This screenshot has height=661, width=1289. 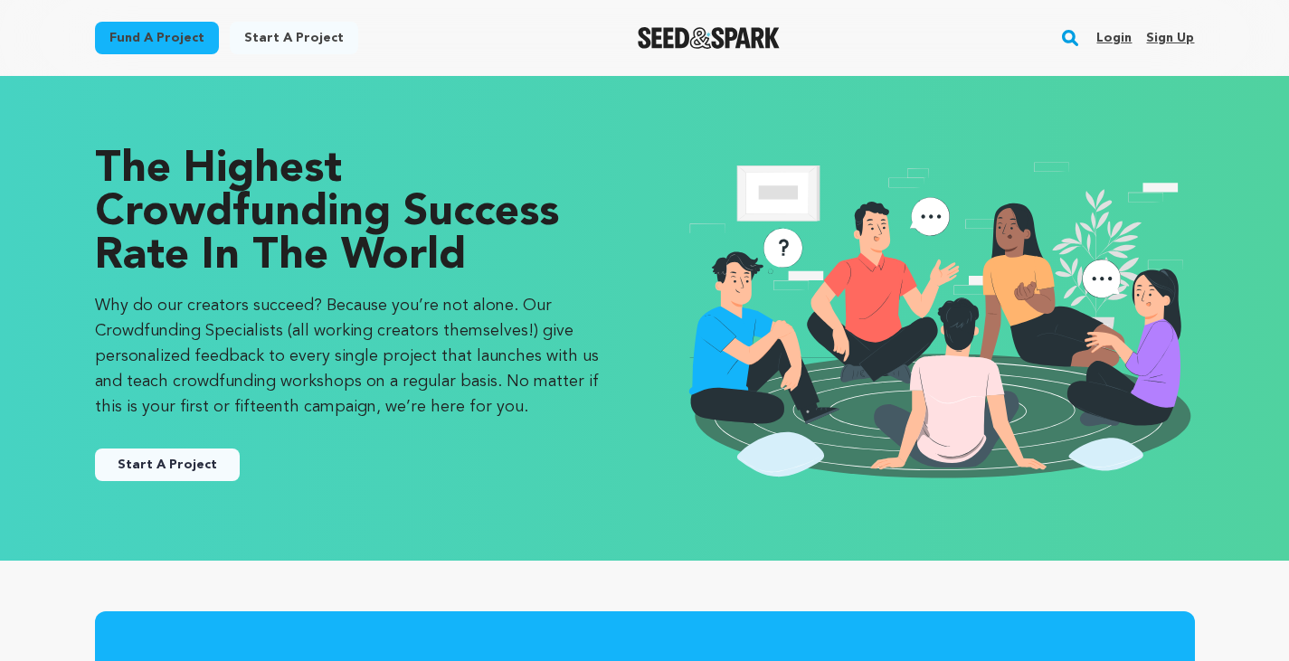 I want to click on a: Start a project, so click(x=294, y=38).